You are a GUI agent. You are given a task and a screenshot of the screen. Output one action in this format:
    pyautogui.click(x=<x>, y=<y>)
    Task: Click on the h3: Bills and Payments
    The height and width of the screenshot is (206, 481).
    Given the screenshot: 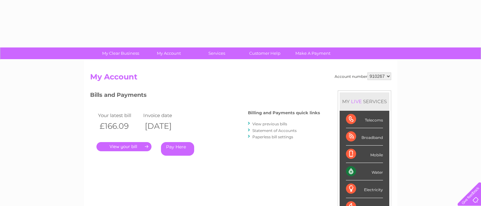 What is the action you would take?
    pyautogui.click(x=205, y=96)
    